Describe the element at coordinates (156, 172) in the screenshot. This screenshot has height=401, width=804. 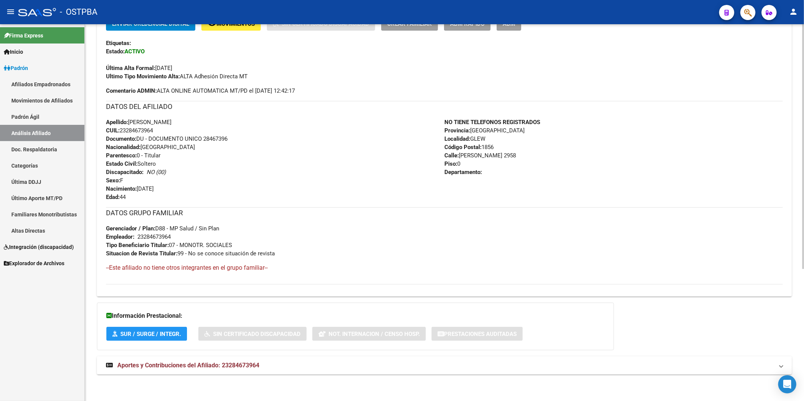
I see `i: NO (00)` at that location.